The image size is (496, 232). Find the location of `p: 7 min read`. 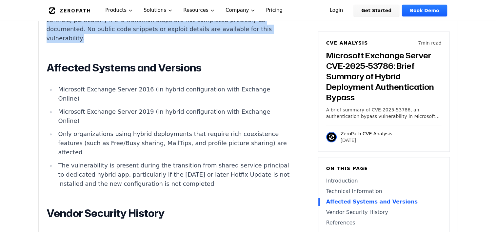

p: 7 min read is located at coordinates (430, 43).